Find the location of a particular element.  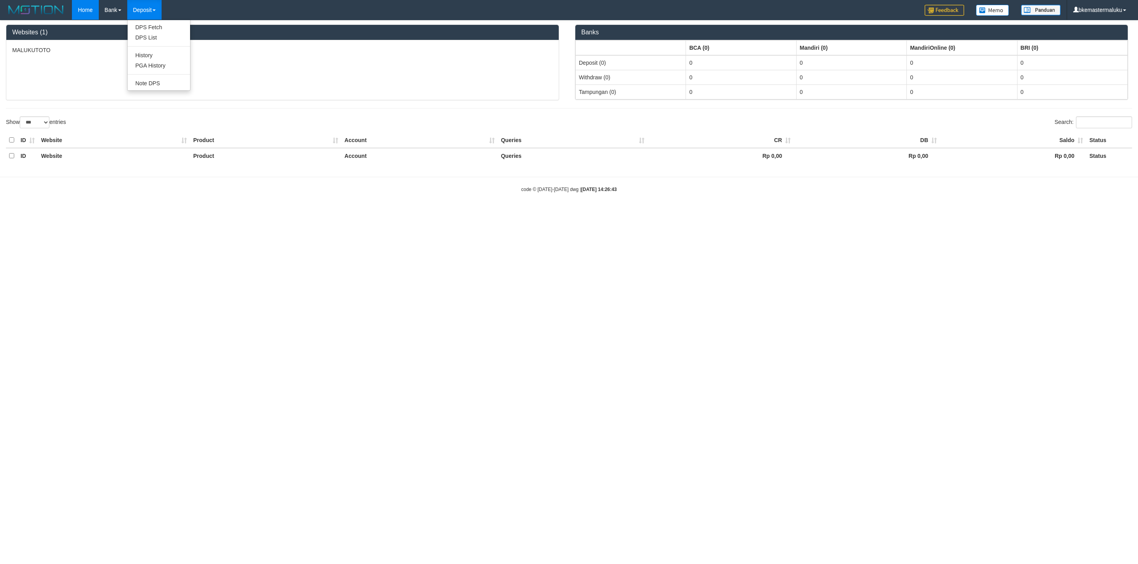

select: Showentries is located at coordinates (34, 122).